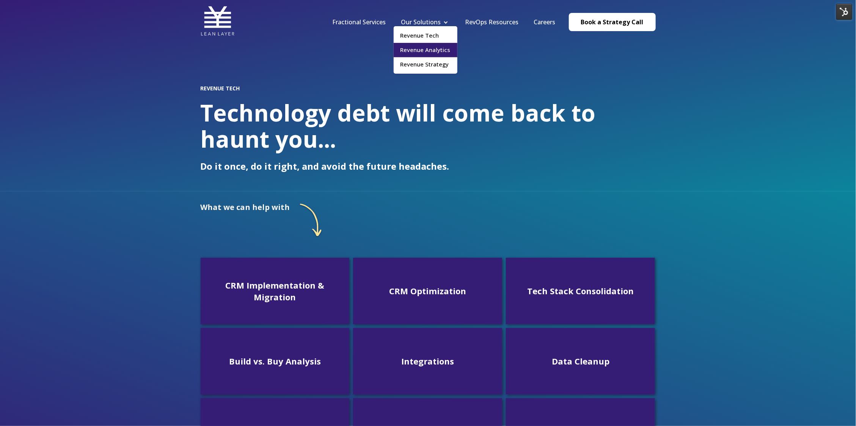  I want to click on div: Navigation Menu, so click(444, 22).